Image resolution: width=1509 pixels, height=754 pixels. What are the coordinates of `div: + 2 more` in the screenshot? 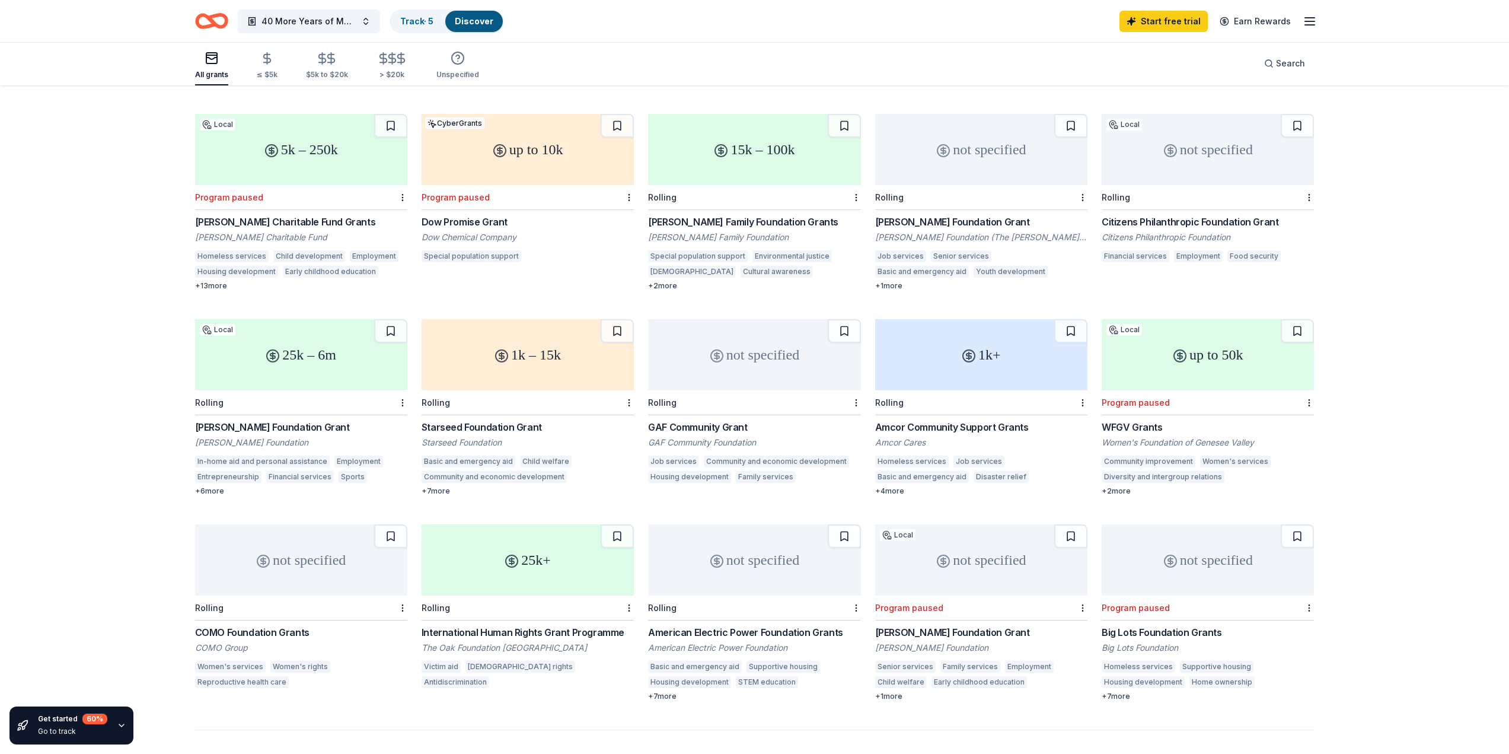 It's located at (1208, 491).